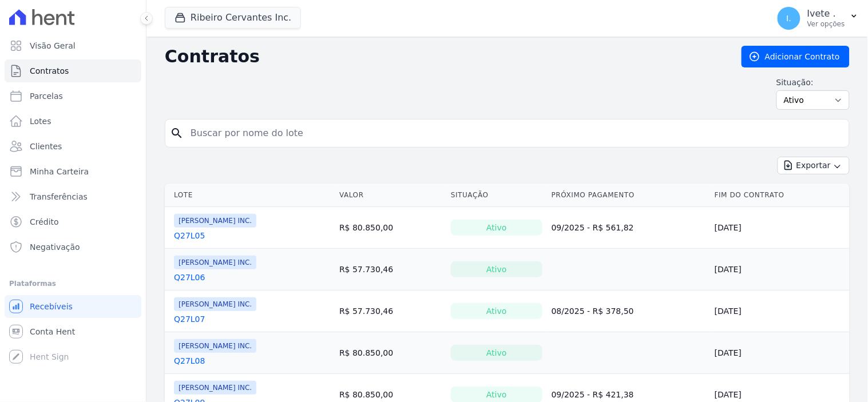 The height and width of the screenshot is (402, 868). What do you see at coordinates (41, 121) in the screenshot?
I see `span: Lotes` at bounding box center [41, 121].